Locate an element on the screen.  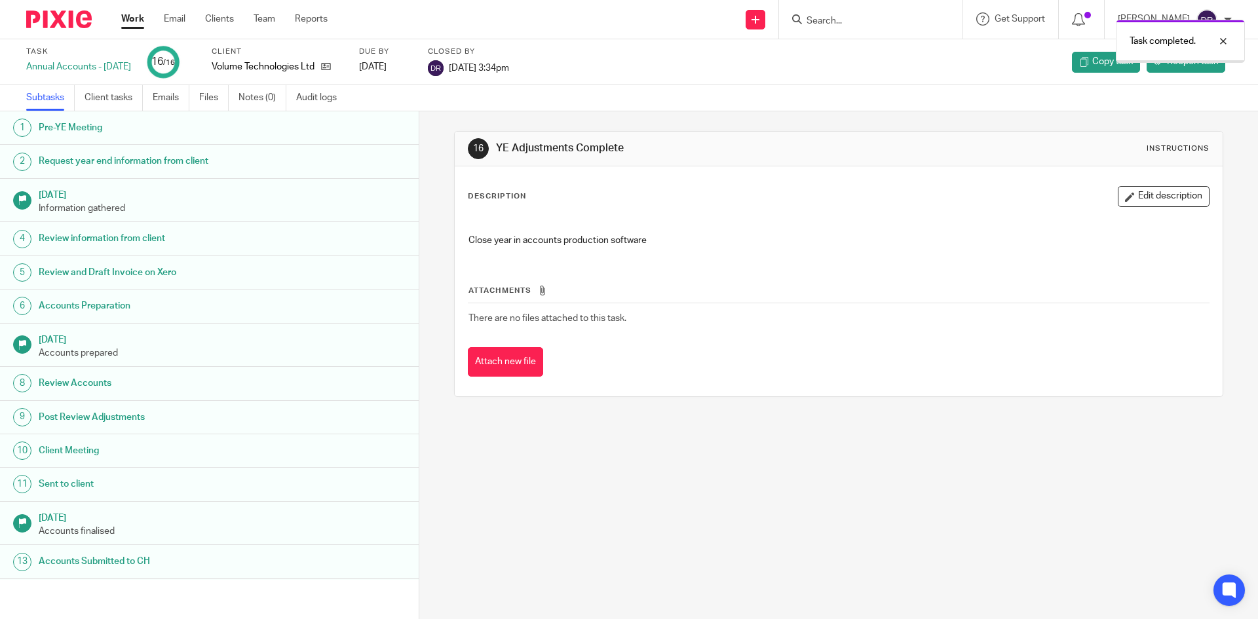
div: 2 is located at coordinates (22, 162).